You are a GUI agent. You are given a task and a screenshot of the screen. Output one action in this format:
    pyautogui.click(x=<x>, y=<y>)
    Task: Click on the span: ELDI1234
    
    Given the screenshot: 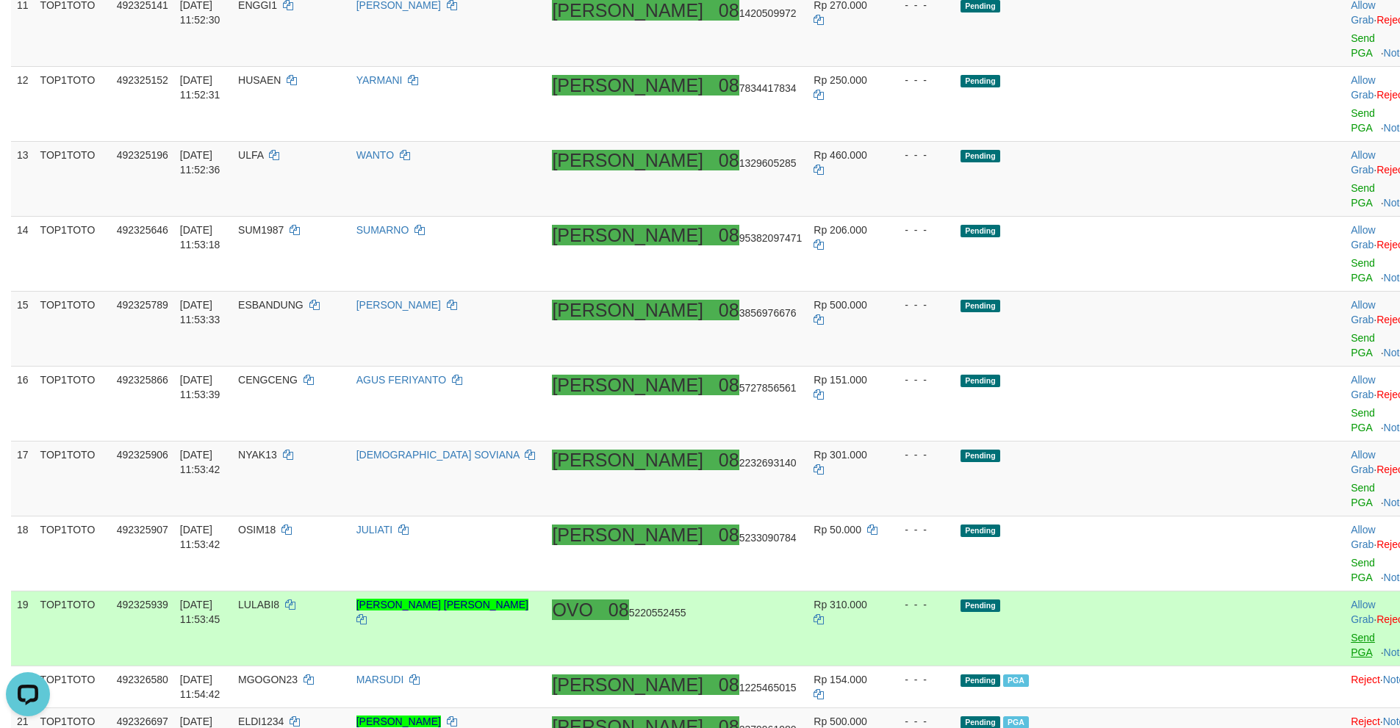 What is the action you would take?
    pyautogui.click(x=261, y=722)
    